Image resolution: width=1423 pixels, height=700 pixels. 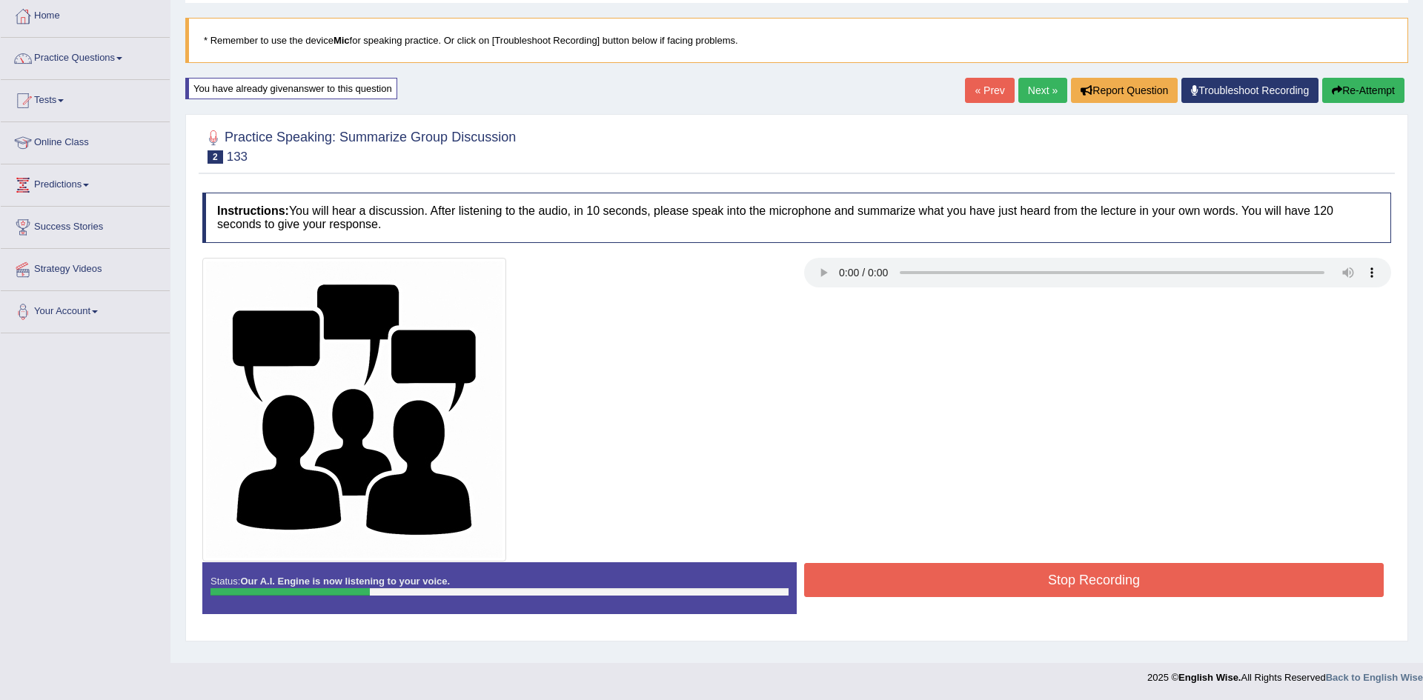 I want to click on a: Strategy Videos, so click(x=85, y=268).